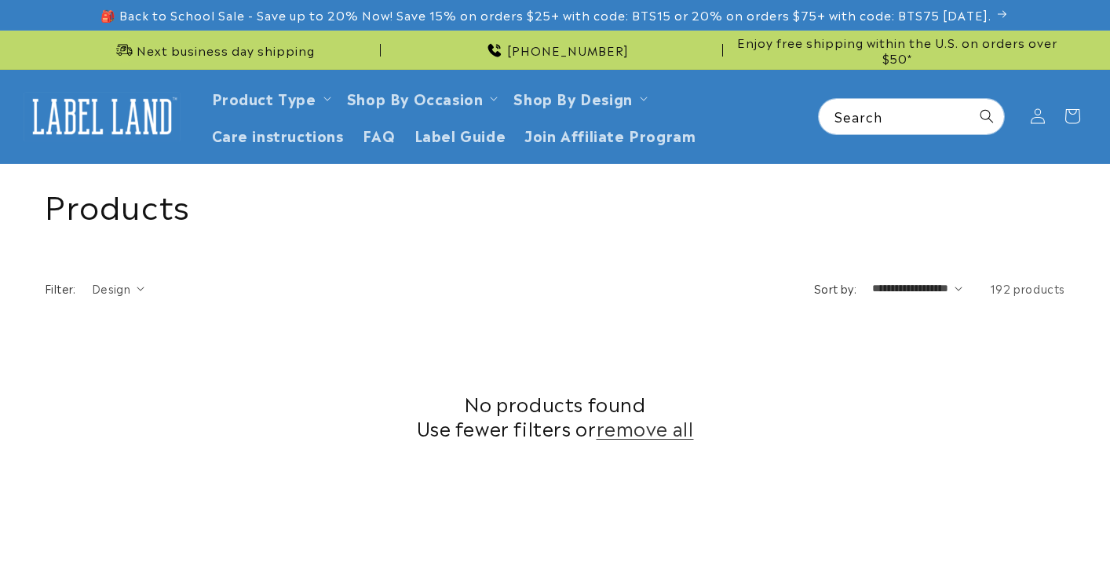 This screenshot has width=1110, height=581. What do you see at coordinates (645, 427) in the screenshot?
I see `a: remove all` at bounding box center [645, 427].